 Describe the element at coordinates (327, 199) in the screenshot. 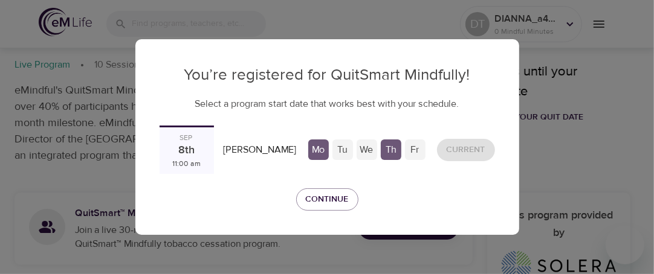

I see `button: Continue` at that location.